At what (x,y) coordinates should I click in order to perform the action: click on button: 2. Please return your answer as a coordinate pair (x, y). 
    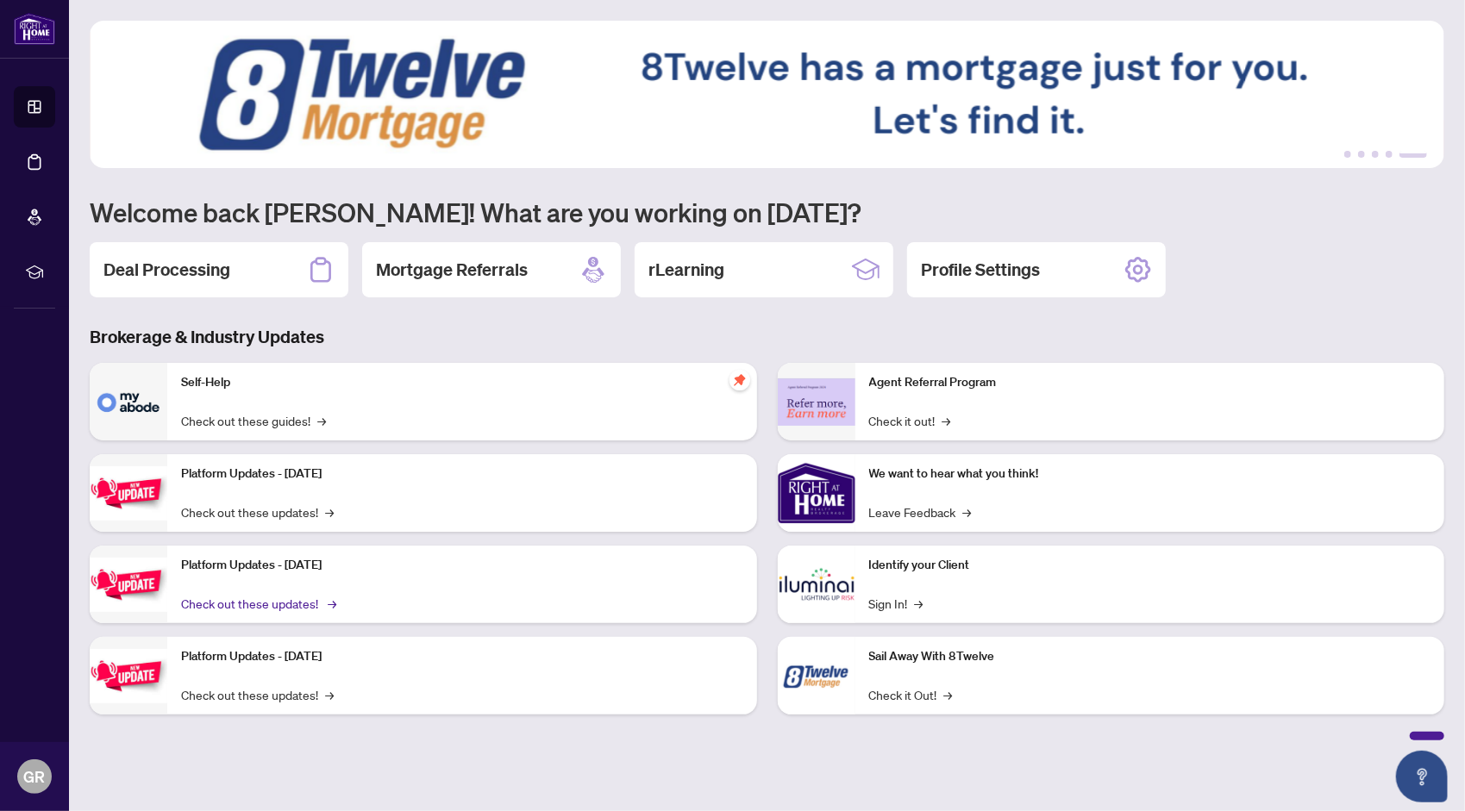
    Looking at the image, I should click on (1361, 154).